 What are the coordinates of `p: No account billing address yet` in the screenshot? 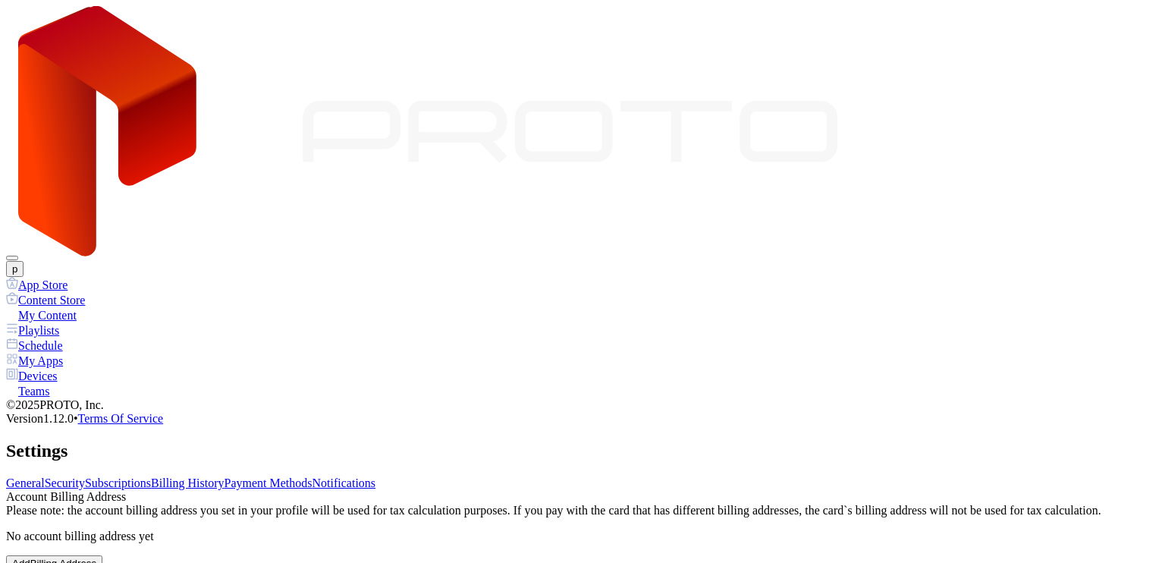 It's located at (583, 536).